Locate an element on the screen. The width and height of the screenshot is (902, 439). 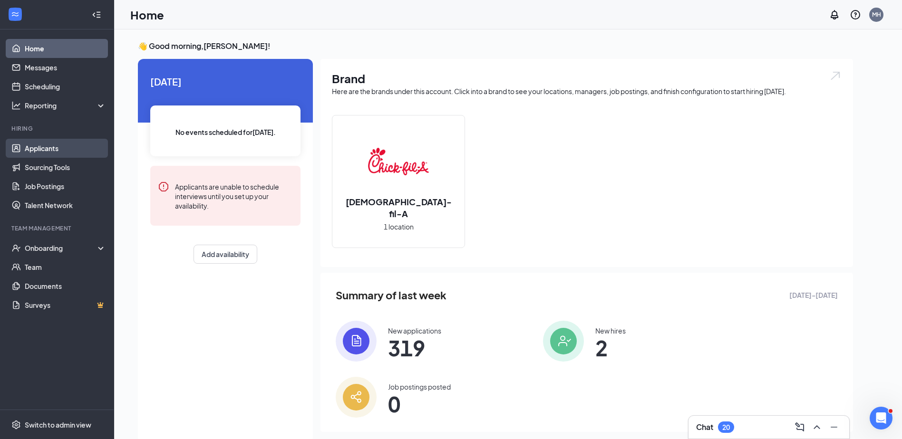
button: Add availability is located at coordinates (225, 254).